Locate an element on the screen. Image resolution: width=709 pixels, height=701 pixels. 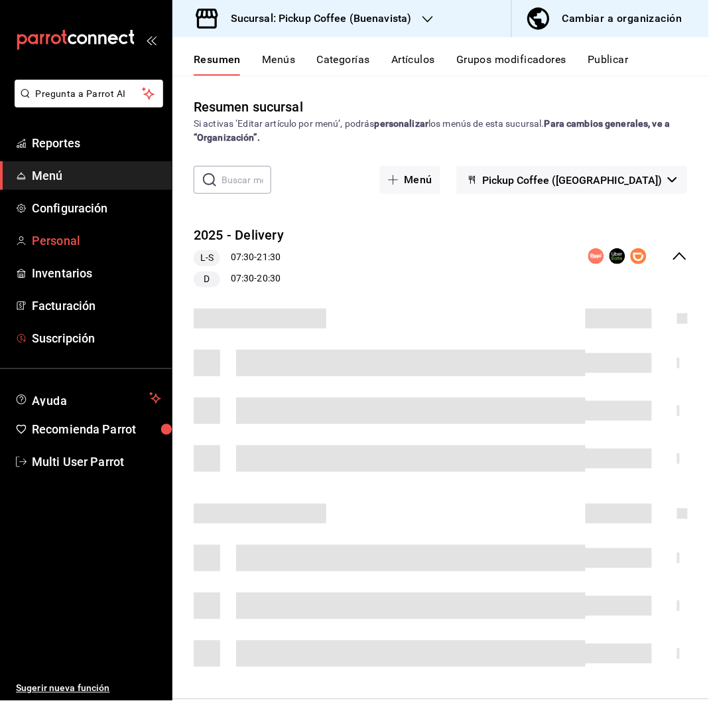
button: Categorías is located at coordinates (344, 64).